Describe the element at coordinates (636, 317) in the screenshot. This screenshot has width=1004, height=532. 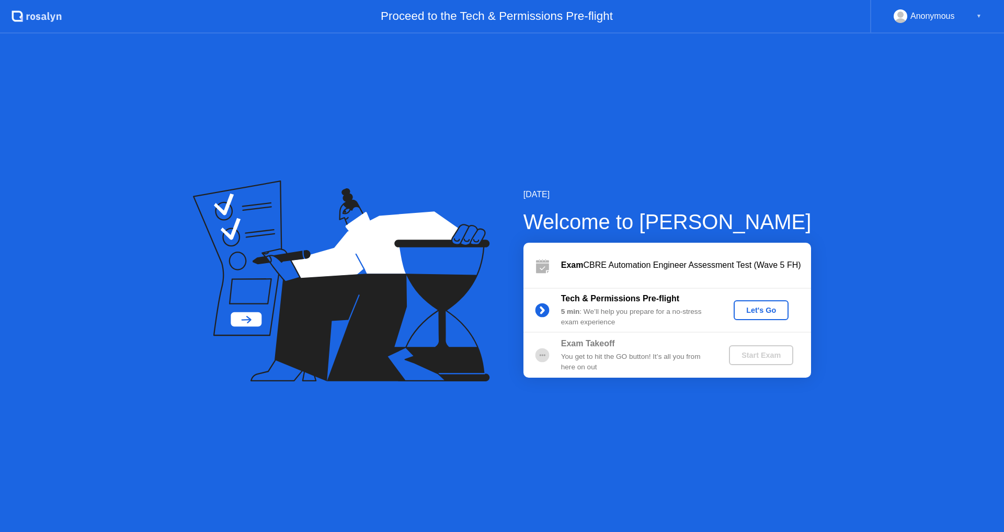
I see `div: : We’ll help you prepare for a no-stress exam experience` at that location.